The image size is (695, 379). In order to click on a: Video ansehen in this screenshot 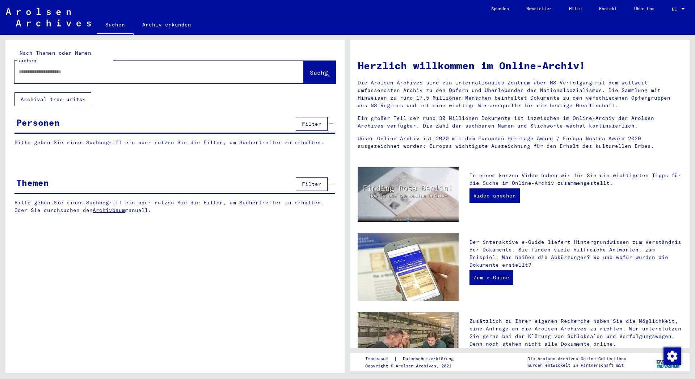, I will do `click(494, 195)`.